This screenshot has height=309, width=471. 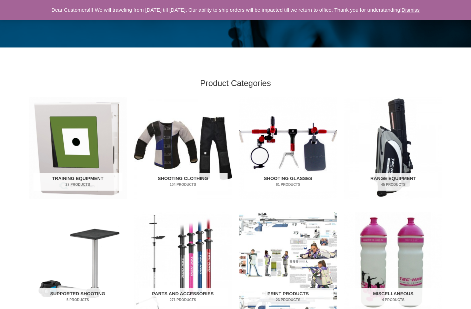 I want to click on img: Training Equipment, so click(x=78, y=148).